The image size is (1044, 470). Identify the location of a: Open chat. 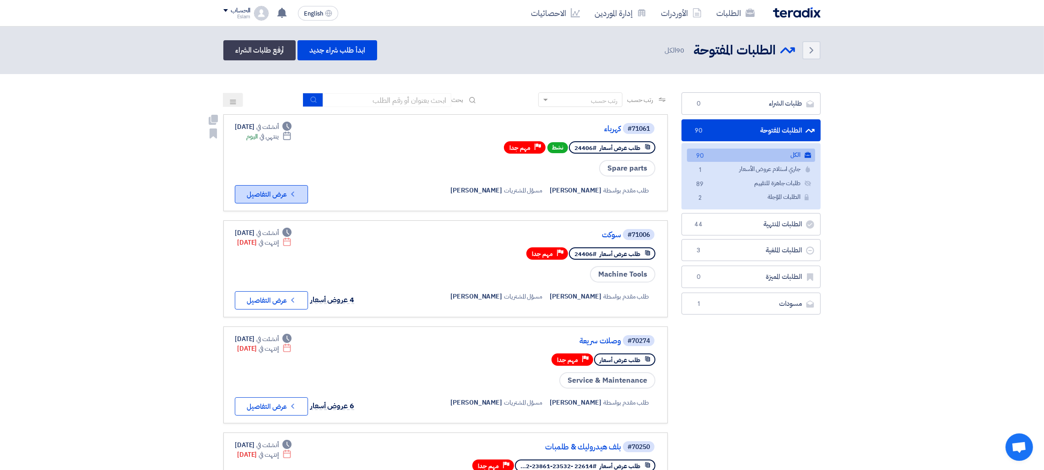
(1019, 447).